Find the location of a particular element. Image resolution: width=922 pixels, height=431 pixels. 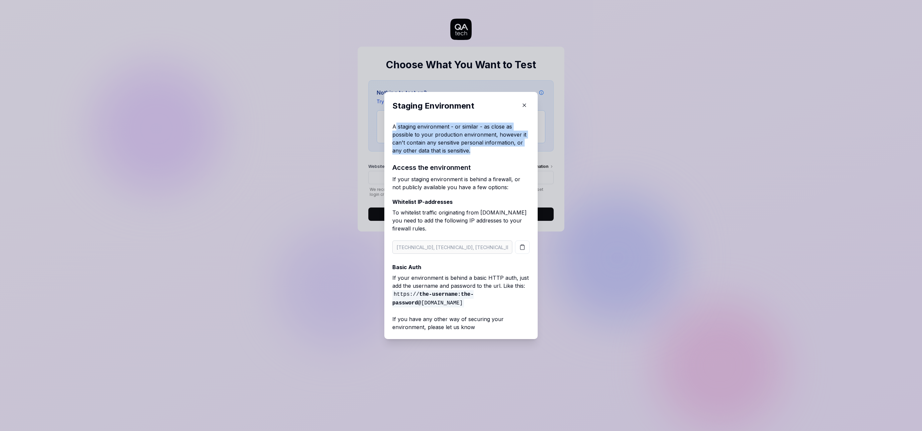

p: If your staging environment is behind a firewall, or not publicly available you have a few options: is located at coordinates (461, 183).